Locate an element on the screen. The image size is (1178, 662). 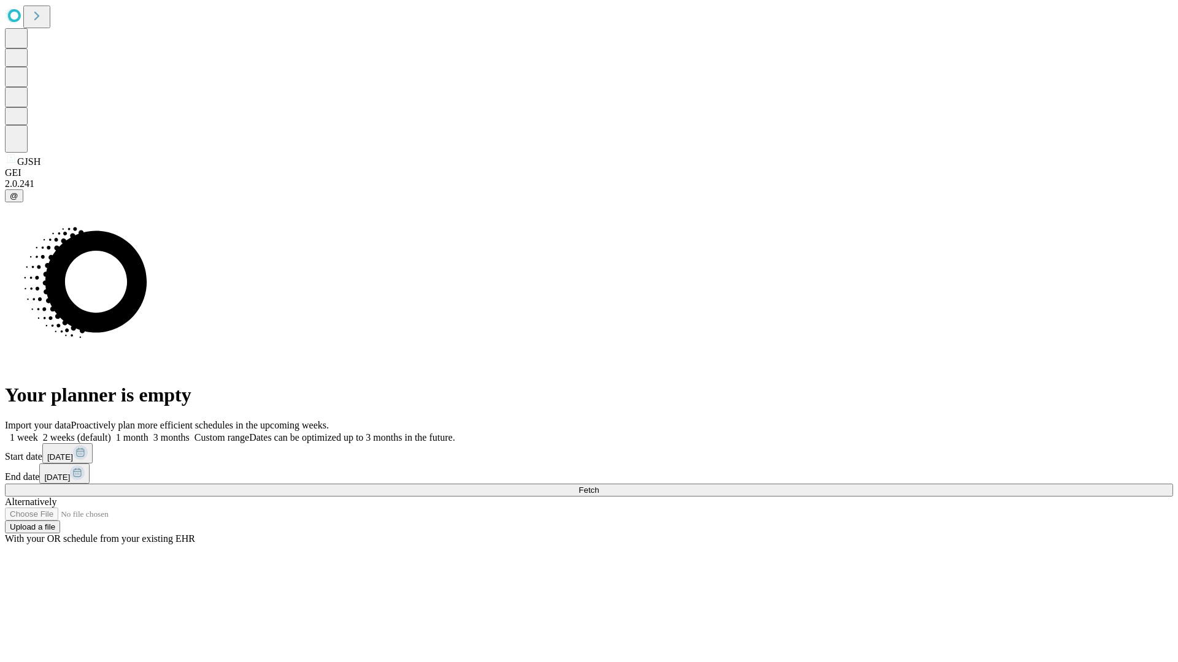
div: 2.0.241 is located at coordinates (589, 184).